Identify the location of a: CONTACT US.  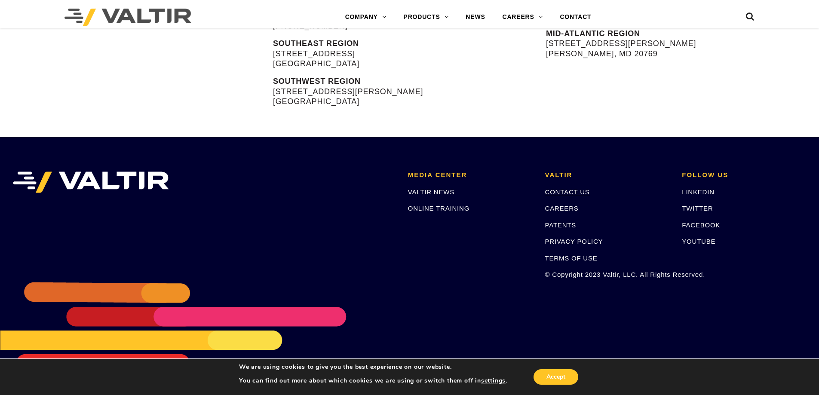
(567, 192).